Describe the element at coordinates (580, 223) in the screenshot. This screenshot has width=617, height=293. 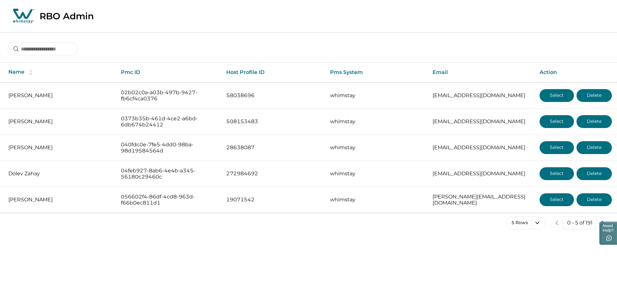
I see `button: 0 - 5 of 191` at that location.